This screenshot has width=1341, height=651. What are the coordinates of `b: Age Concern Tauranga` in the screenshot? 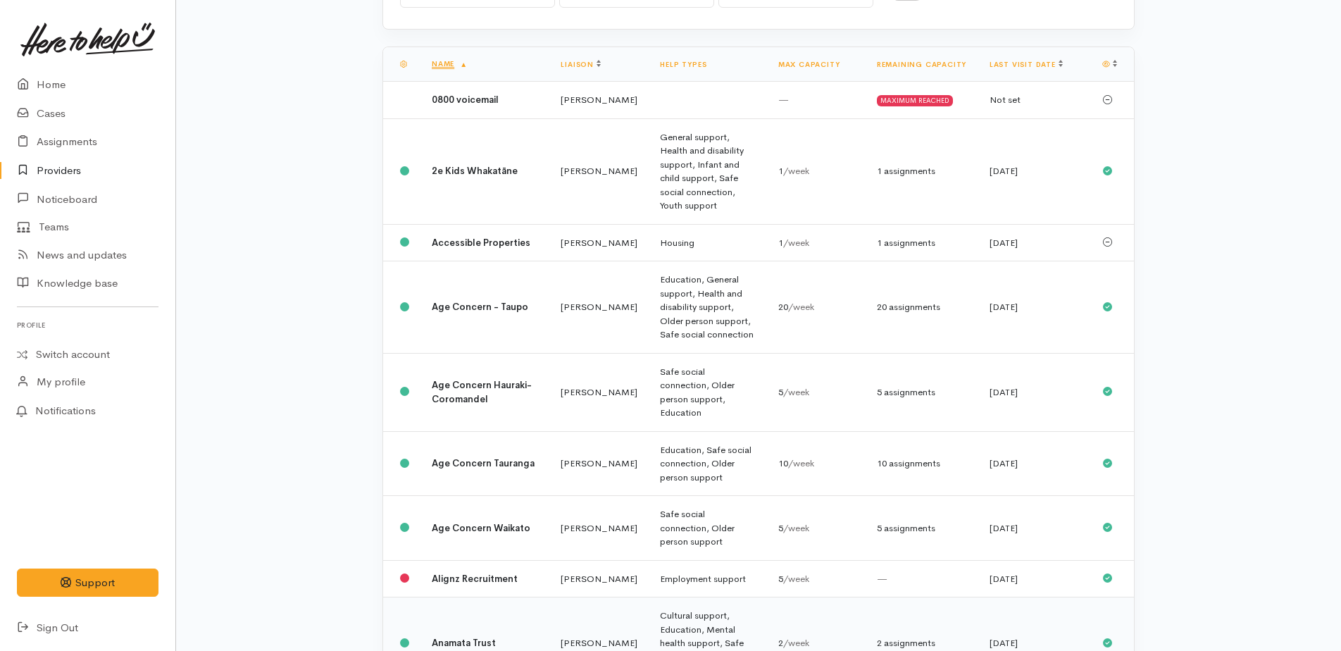 It's located at (483, 463).